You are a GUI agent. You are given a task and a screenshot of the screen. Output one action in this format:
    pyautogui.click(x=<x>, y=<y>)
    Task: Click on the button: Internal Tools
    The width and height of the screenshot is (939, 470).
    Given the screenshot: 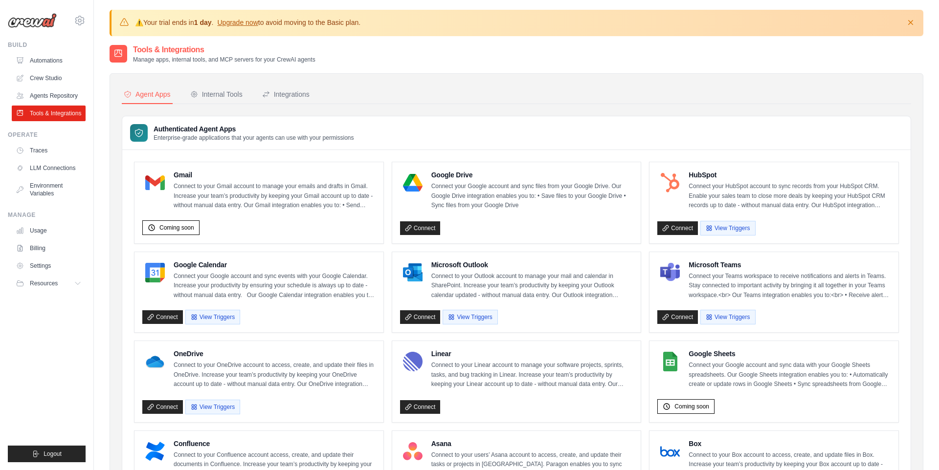 What is the action you would take?
    pyautogui.click(x=216, y=95)
    